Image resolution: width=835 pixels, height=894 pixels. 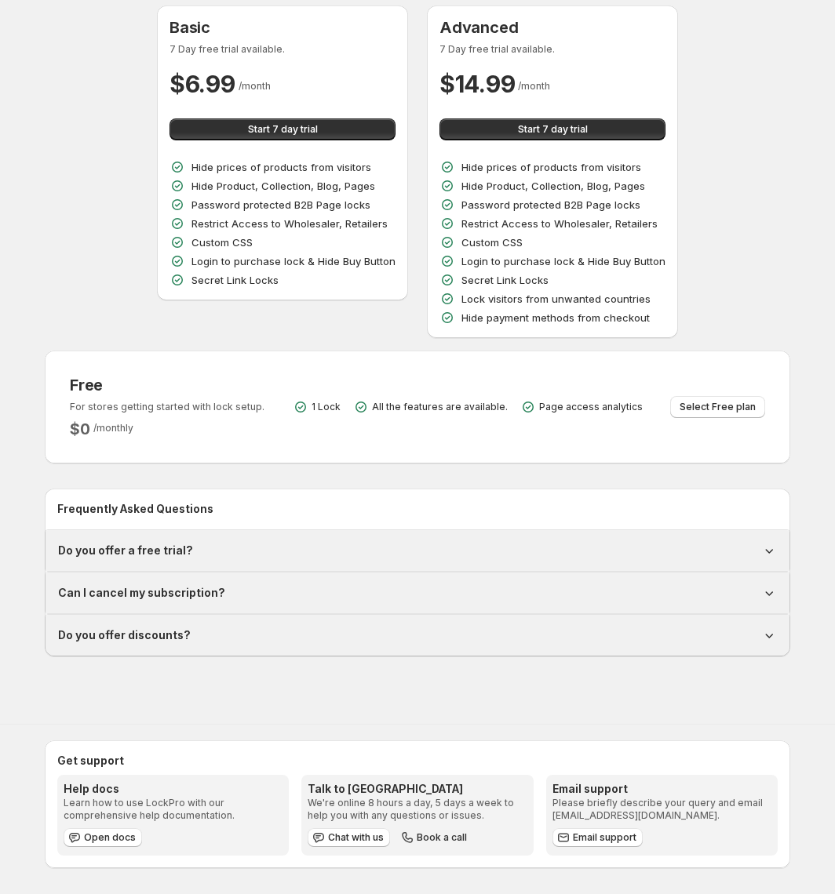 What do you see at coordinates (416, 809) in the screenshot?
I see `p: We're online 8 hours a day, 5 days a week to help you with any questions or issues.` at bounding box center [416, 809].